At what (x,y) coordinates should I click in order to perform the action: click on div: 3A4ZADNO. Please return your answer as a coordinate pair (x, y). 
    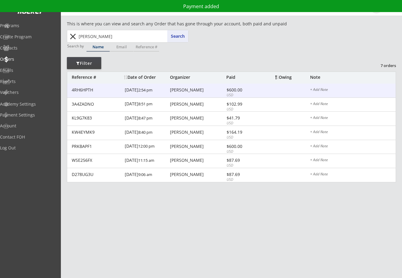
    Looking at the image, I should click on (96, 104).